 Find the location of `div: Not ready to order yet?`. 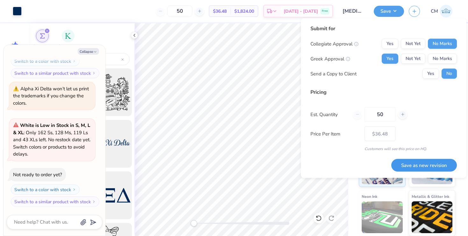

div: Not ready to order yet? is located at coordinates (38, 175).